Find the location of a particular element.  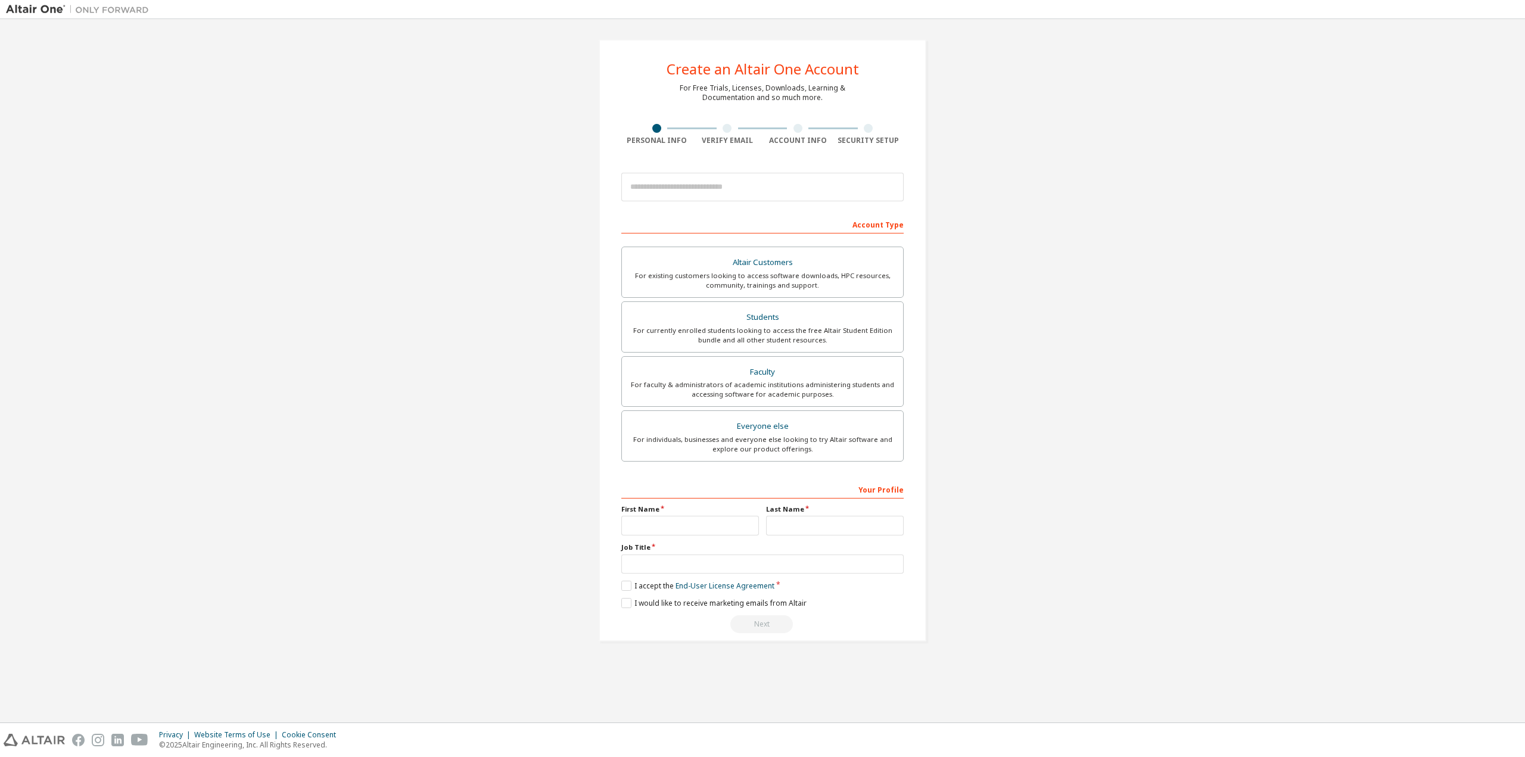

div: Read and acccept EULA to continue is located at coordinates (763, 624).